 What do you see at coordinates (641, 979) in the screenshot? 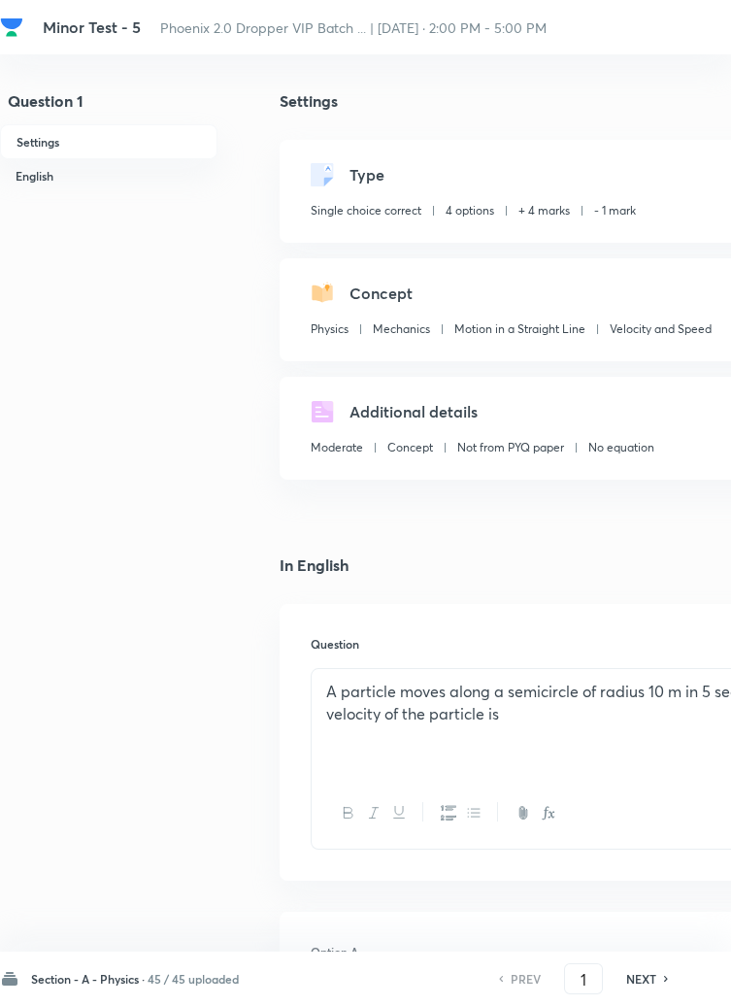
I see `h6: NEXT` at bounding box center [641, 979].